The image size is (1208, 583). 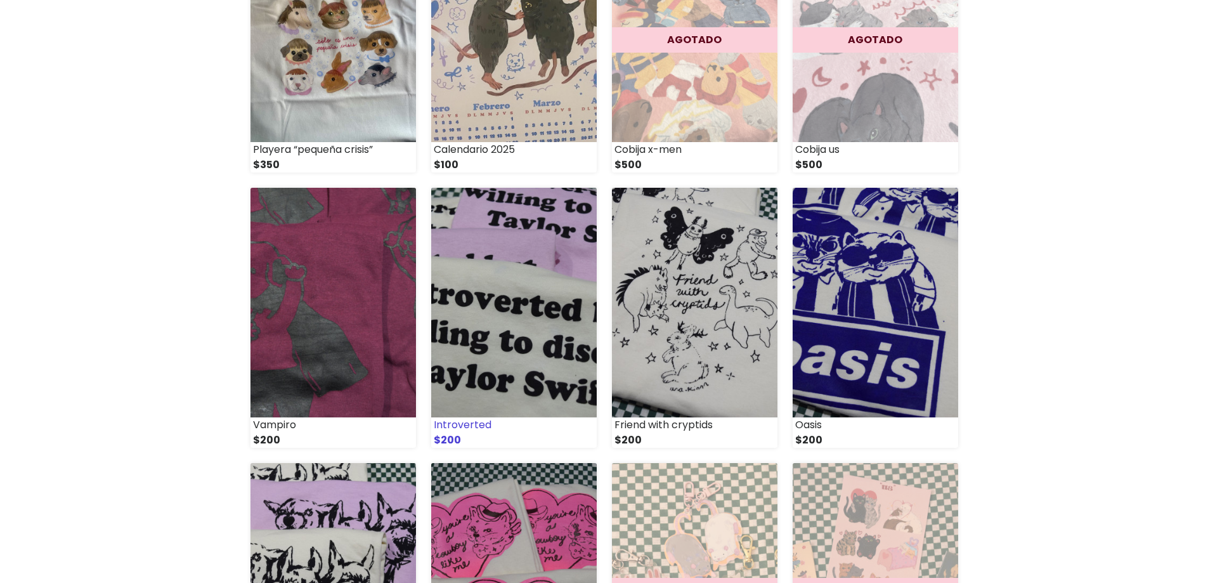 I want to click on div: Calendario 2025, so click(x=513, y=150).